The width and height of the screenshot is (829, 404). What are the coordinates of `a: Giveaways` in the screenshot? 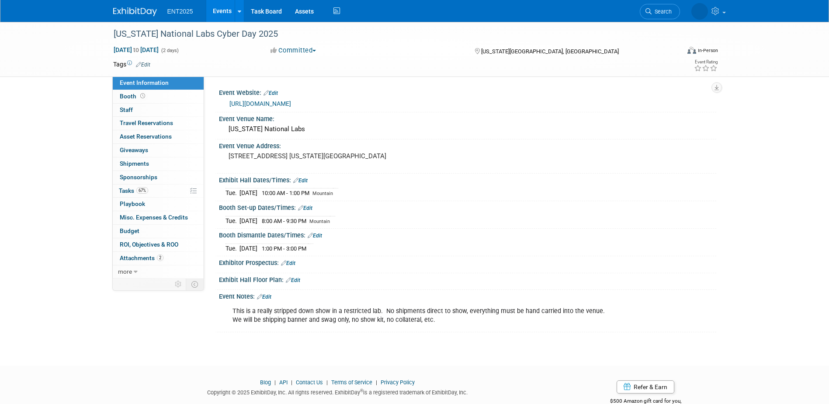 It's located at (158, 150).